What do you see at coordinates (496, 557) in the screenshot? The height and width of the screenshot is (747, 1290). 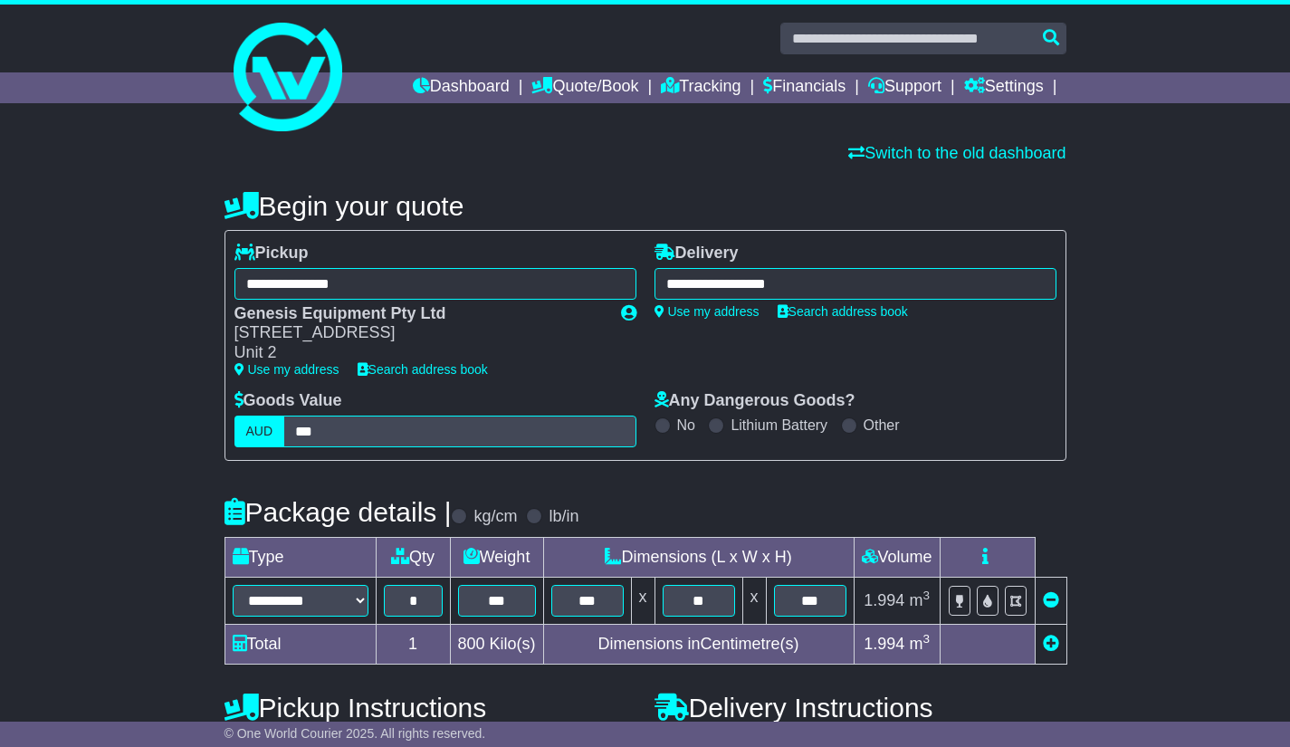 I see `td: Weight` at bounding box center [496, 557].